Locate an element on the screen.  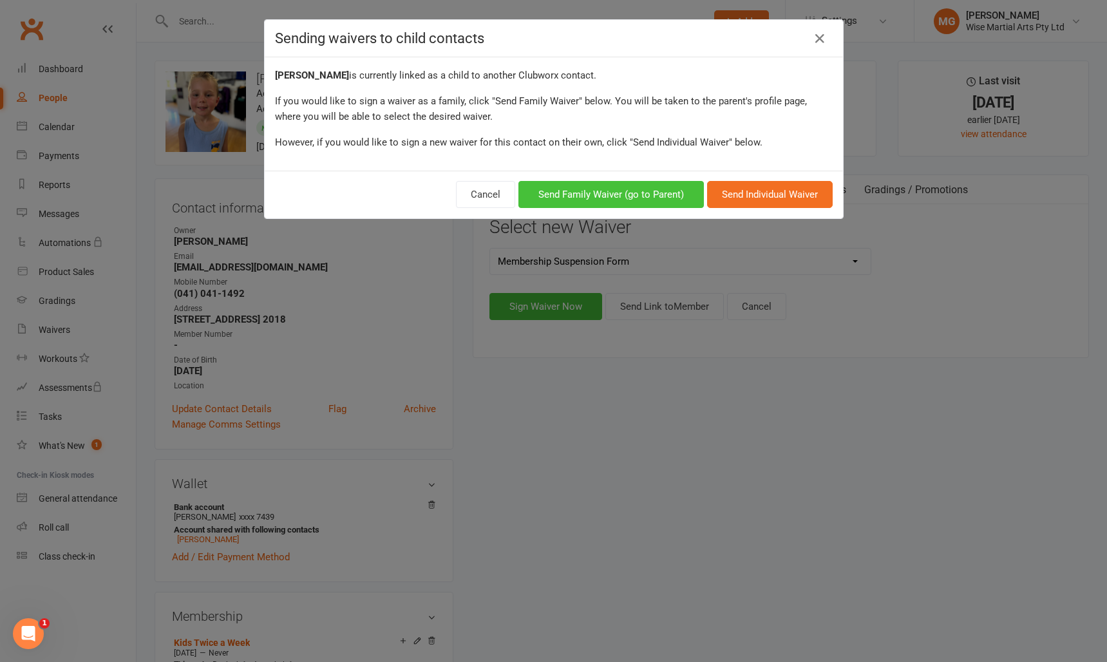
button: Send Individual Waiver is located at coordinates (770, 195).